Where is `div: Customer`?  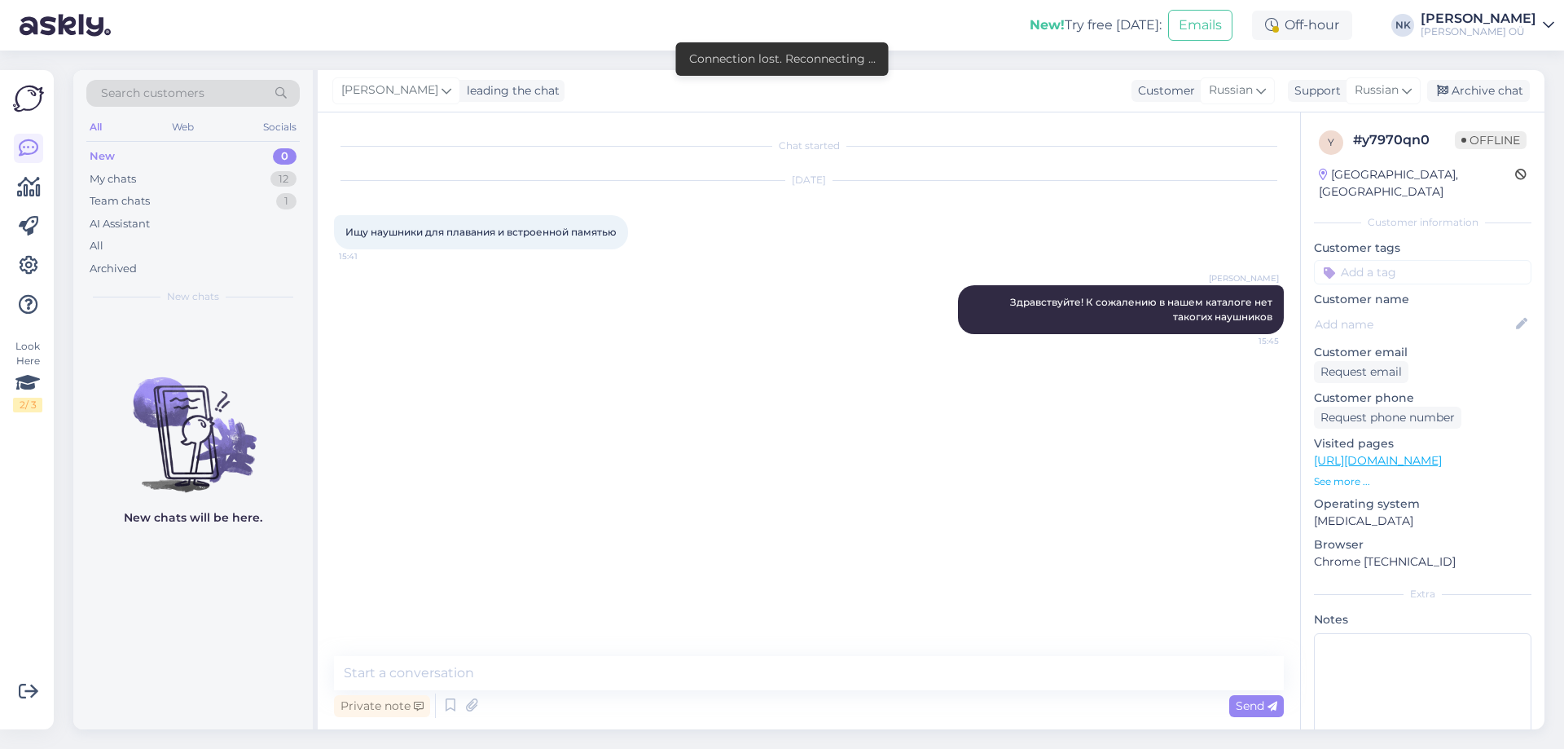 div: Customer is located at coordinates (1163, 90).